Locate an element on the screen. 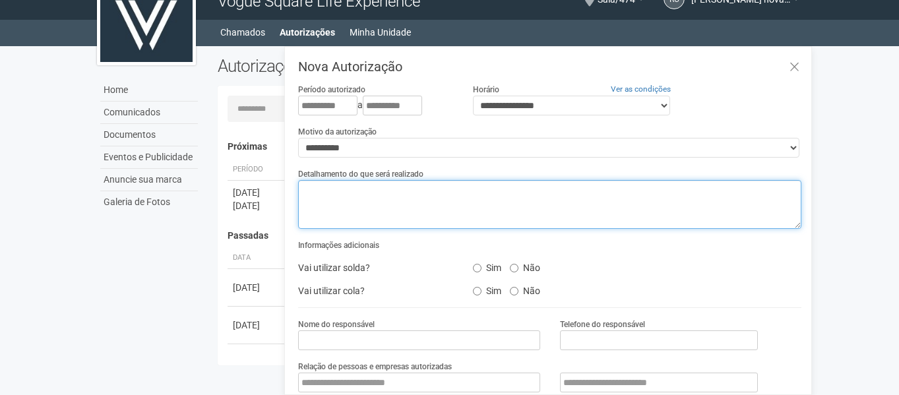 This screenshot has height=395, width=899. label: Nome do responsável is located at coordinates (336, 325).